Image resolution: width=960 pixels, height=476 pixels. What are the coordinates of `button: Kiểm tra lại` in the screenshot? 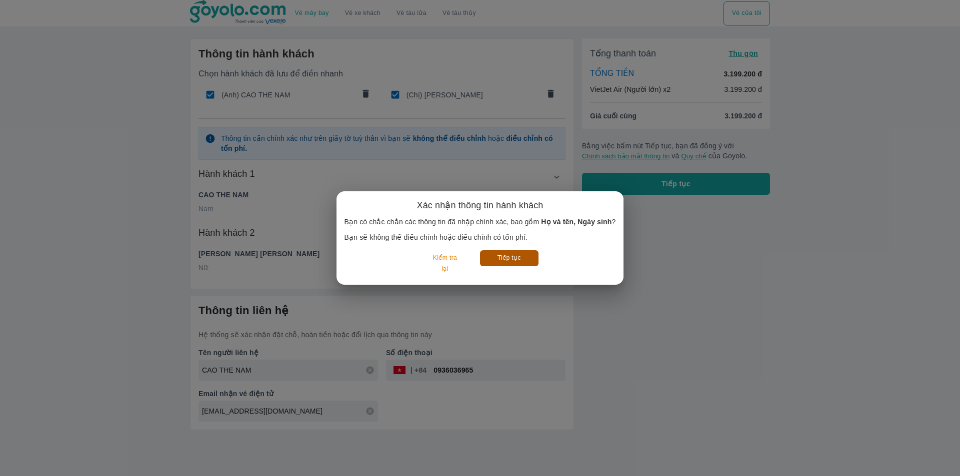 It's located at (444, 263).